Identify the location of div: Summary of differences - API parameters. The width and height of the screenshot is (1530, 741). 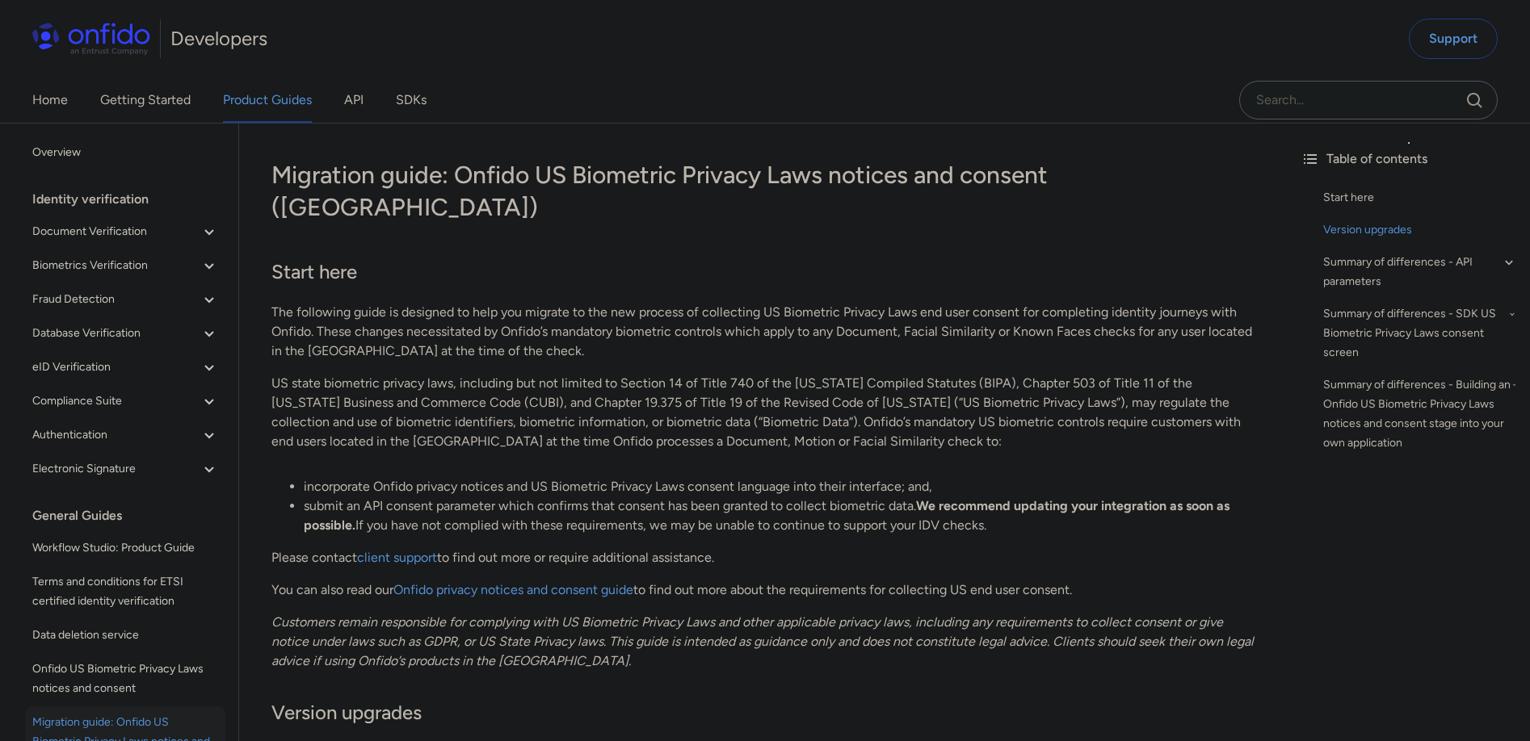
(1420, 272).